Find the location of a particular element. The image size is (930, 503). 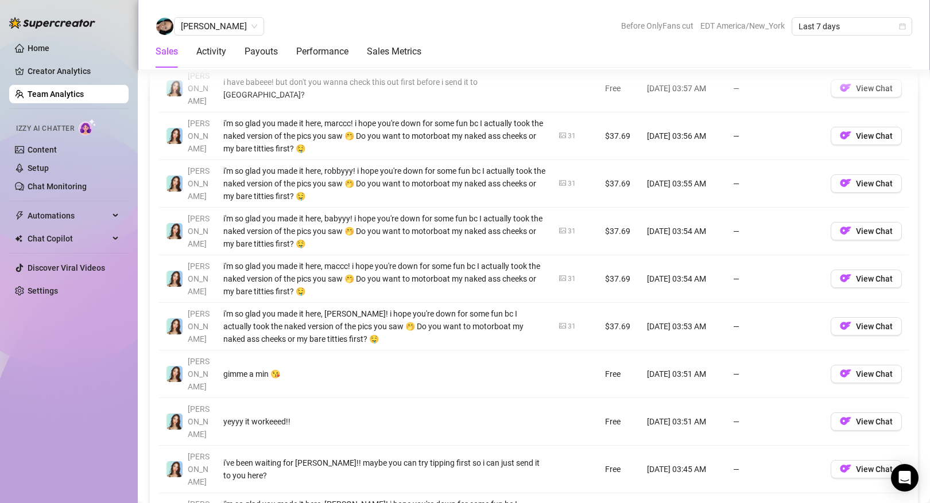

img: logo-BBDzfeDw.svg is located at coordinates (52, 23).